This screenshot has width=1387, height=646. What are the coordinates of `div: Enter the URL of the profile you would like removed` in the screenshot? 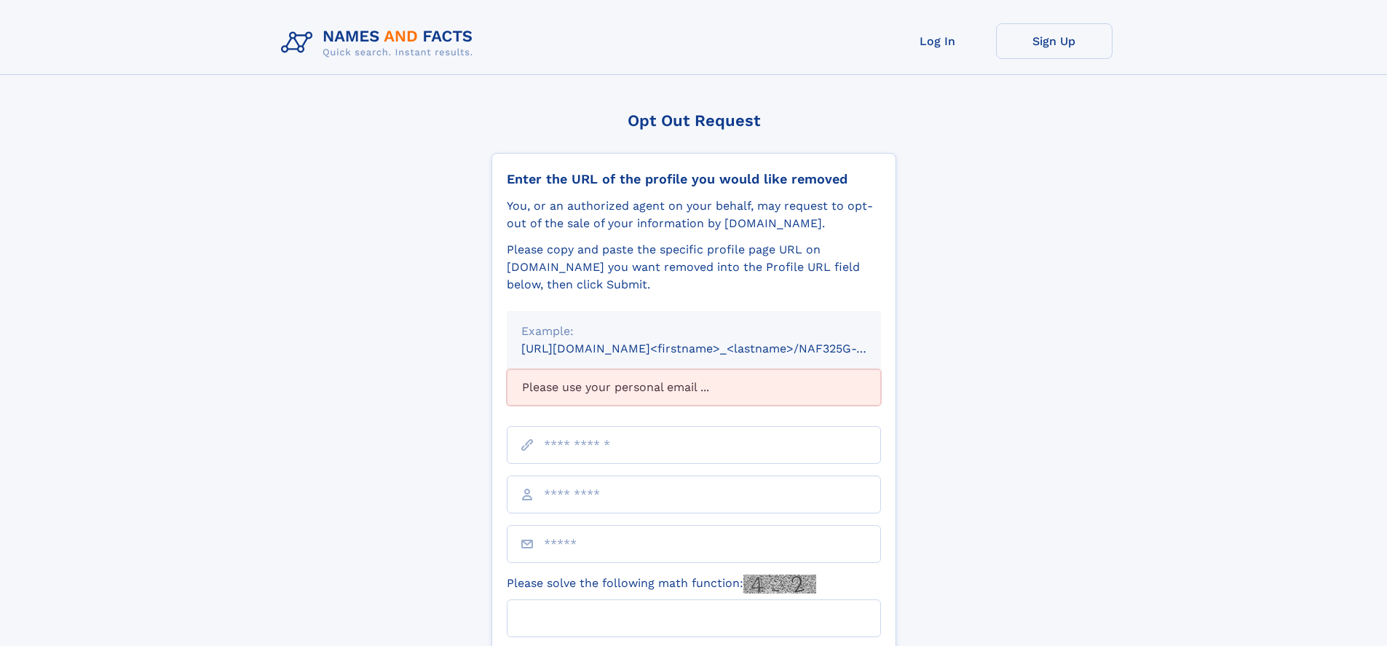 It's located at (694, 179).